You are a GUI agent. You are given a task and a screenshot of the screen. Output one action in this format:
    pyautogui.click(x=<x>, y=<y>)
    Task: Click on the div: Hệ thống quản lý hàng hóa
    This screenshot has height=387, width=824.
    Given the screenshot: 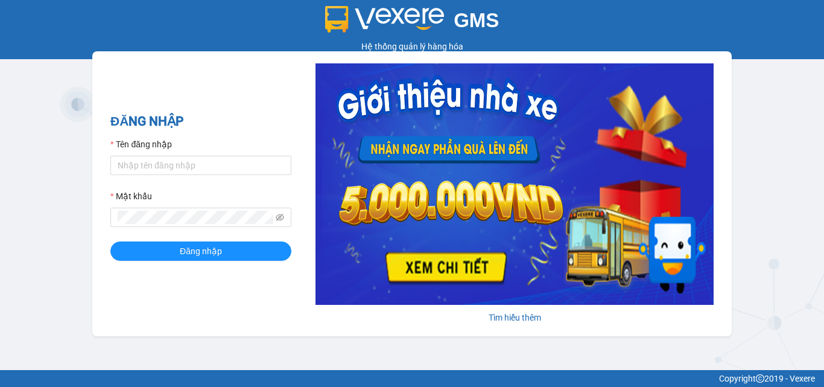 What is the action you would take?
    pyautogui.click(x=412, y=46)
    